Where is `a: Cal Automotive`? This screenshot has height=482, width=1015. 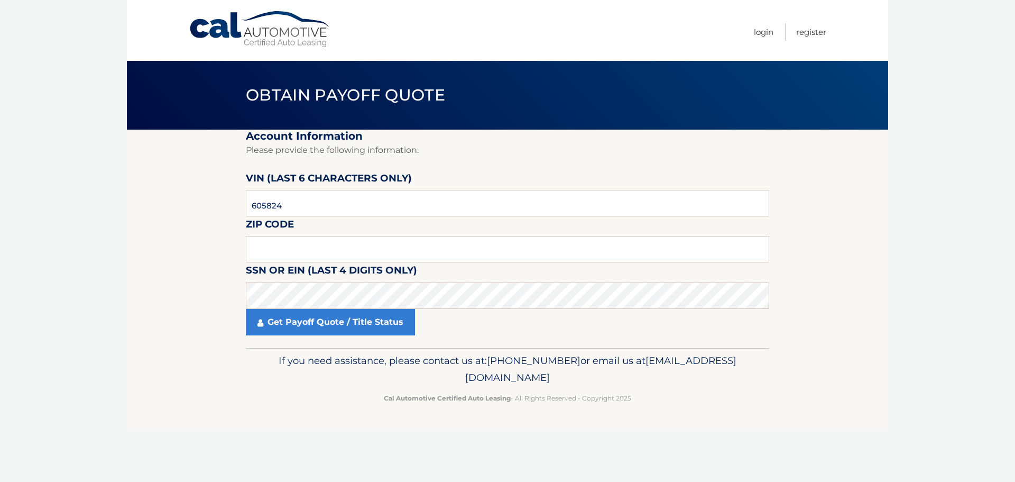 a: Cal Automotive is located at coordinates (260, 29).